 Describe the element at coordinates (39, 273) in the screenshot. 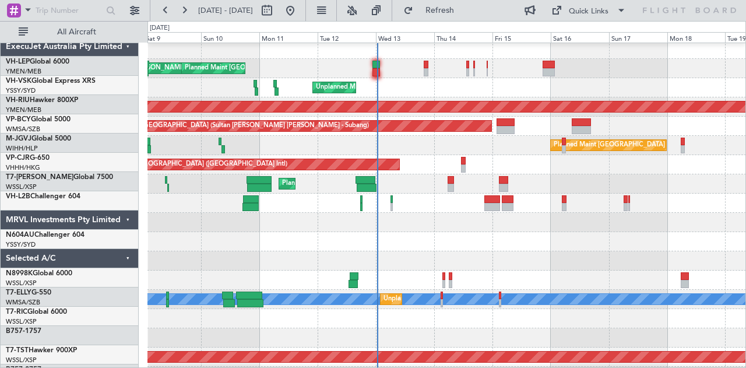

I see `a: N8998KGlobal 6000` at that location.